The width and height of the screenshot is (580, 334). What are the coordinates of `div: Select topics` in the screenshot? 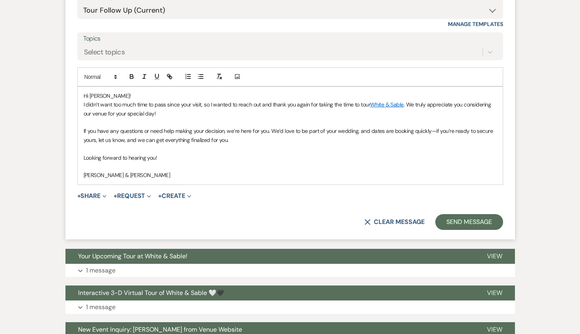 It's located at (105, 52).